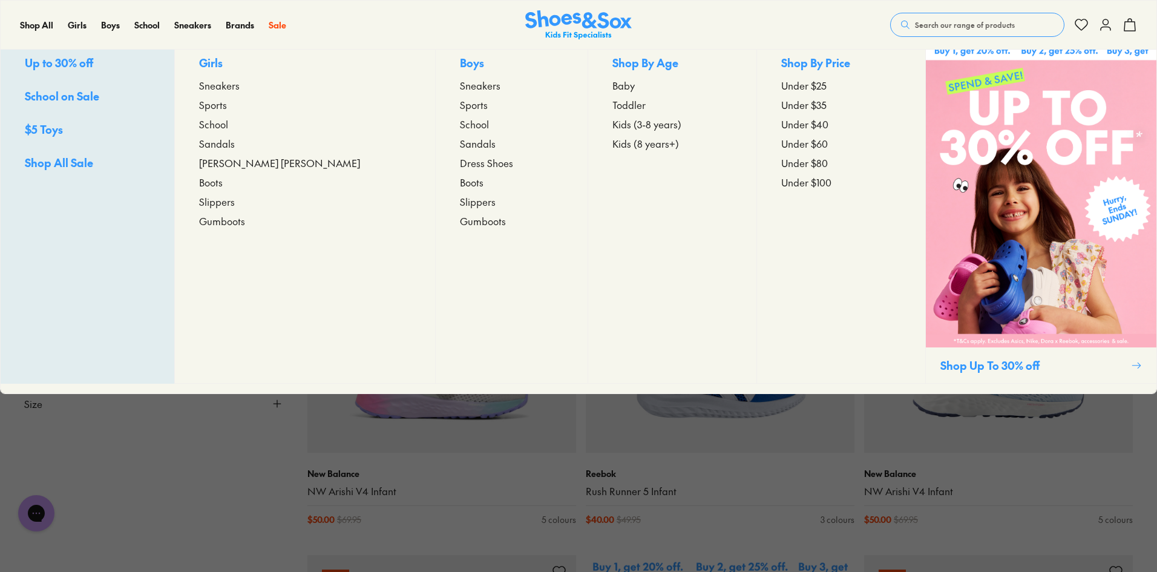  Describe the element at coordinates (804, 143) in the screenshot. I see `span: Under $60` at that location.